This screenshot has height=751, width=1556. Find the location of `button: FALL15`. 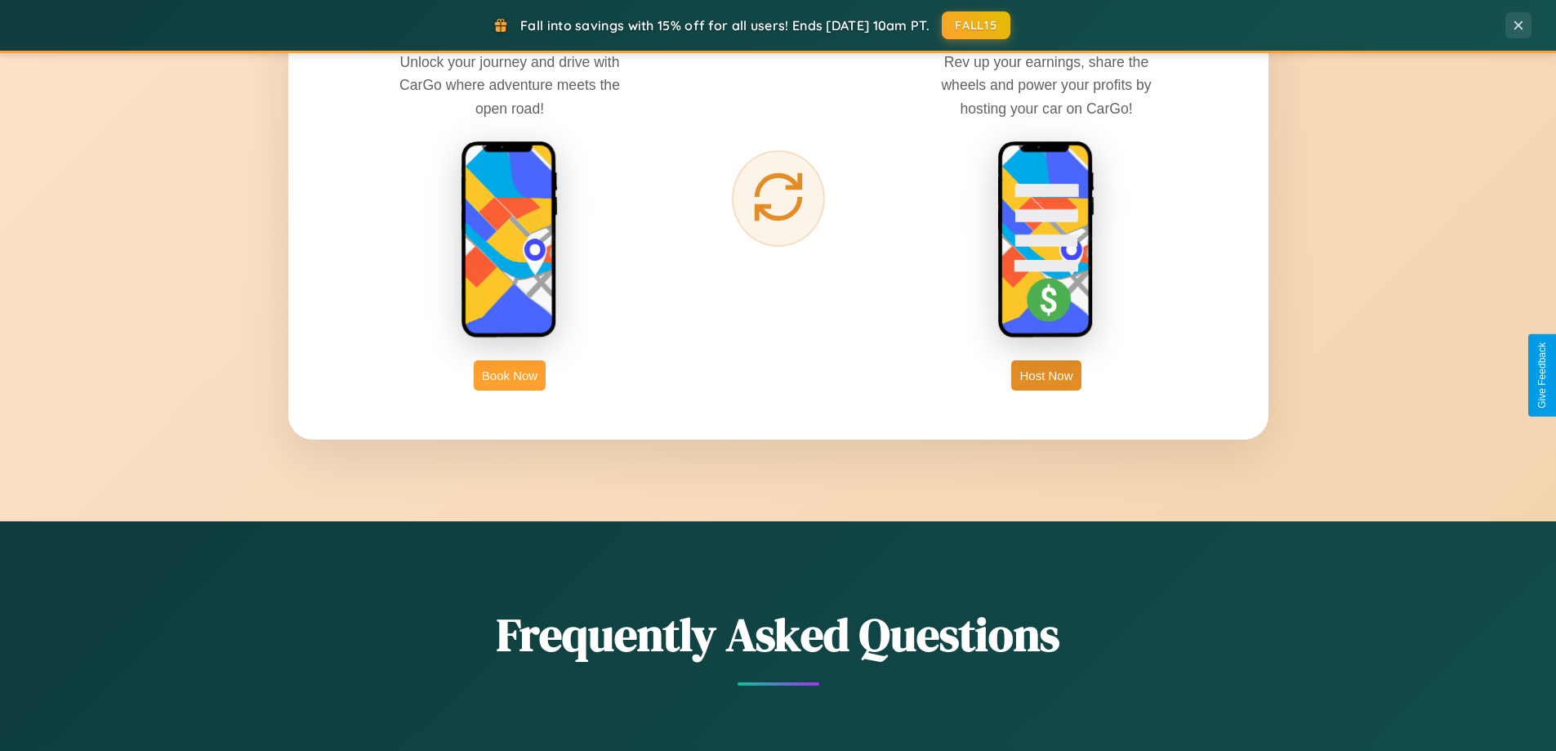

button: FALL15 is located at coordinates (976, 25).